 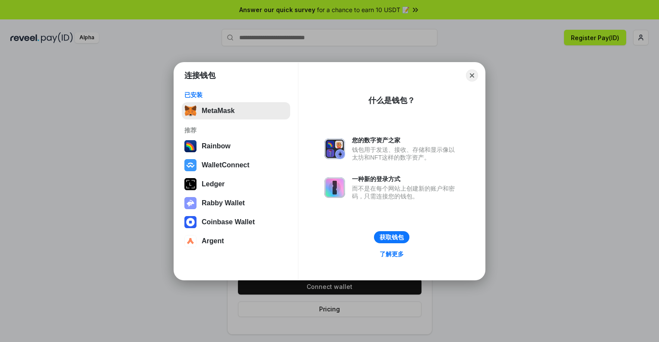 I want to click on div: 获取钱包, so click(x=392, y=238).